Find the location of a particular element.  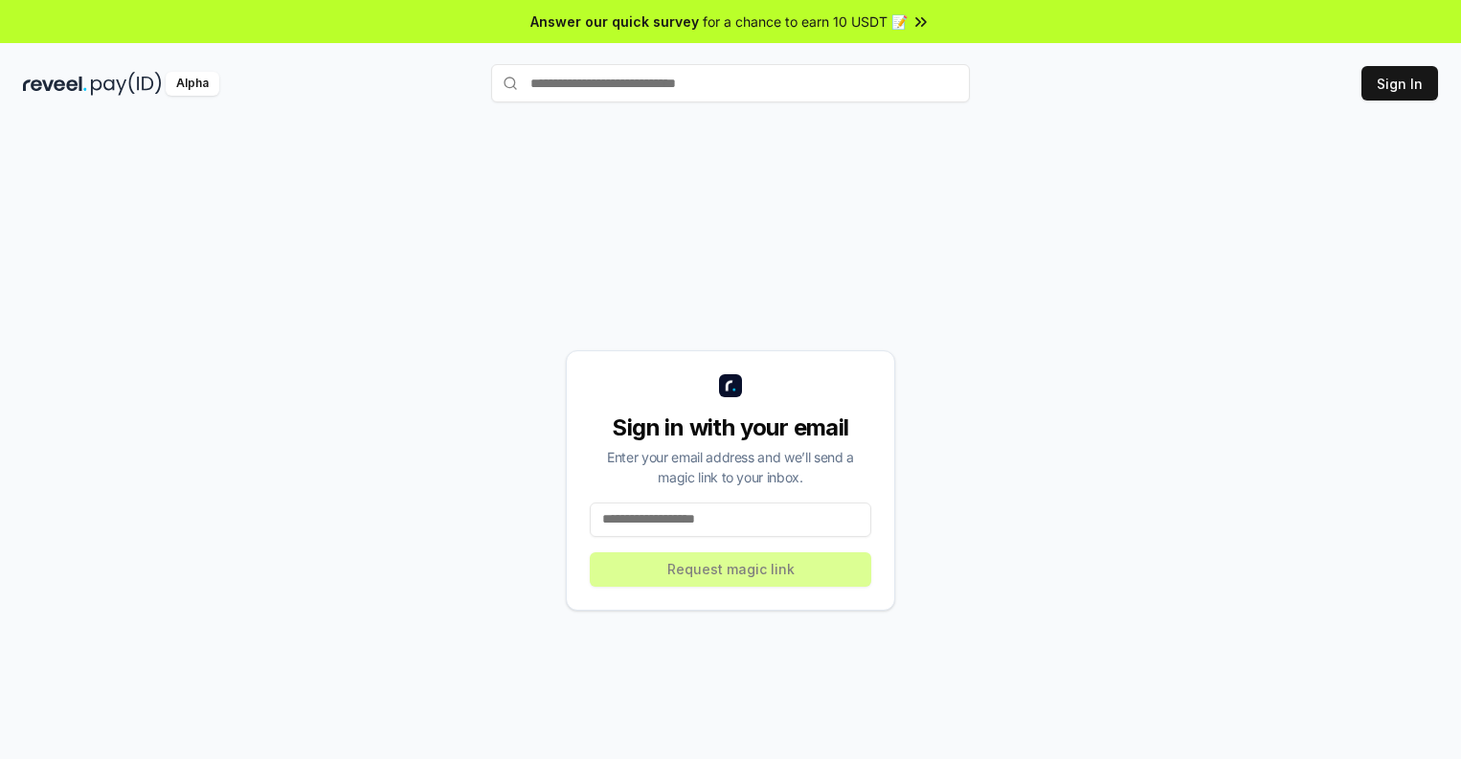

img: logo_small is located at coordinates (730, 386).